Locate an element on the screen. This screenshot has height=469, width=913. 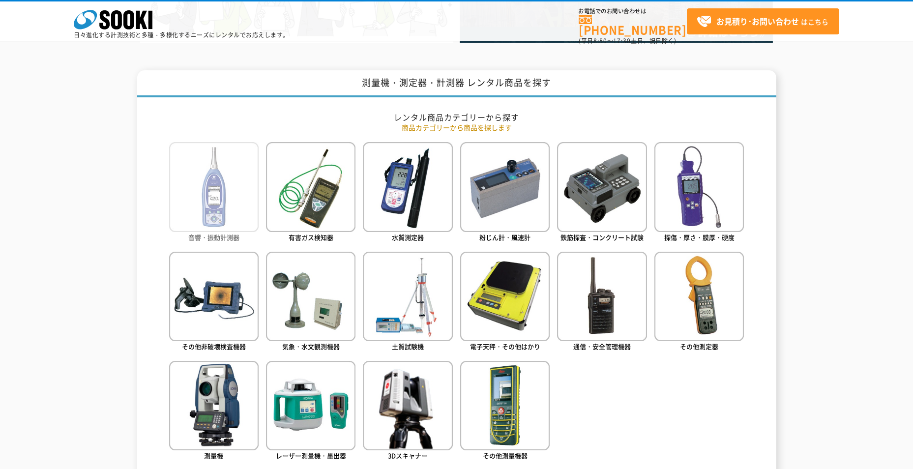
img: 測量機 is located at coordinates (214, 406).